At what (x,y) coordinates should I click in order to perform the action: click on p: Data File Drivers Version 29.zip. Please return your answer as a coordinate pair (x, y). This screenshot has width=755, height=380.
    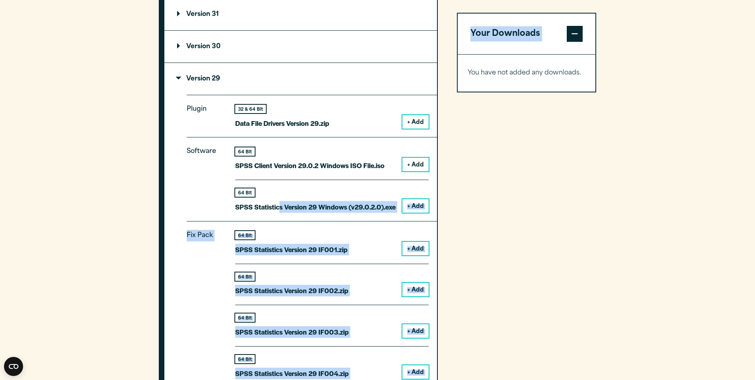
    Looking at the image, I should click on (282, 123).